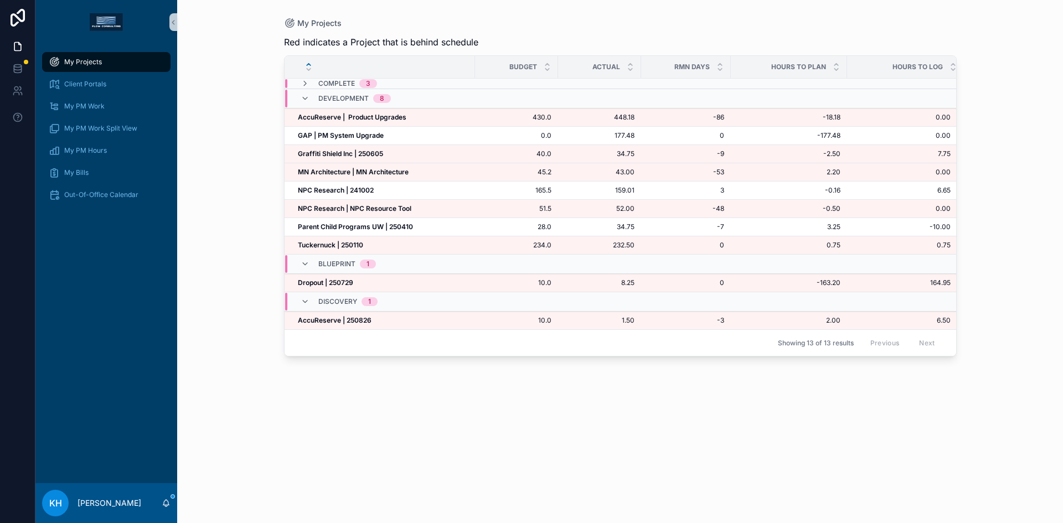 The height and width of the screenshot is (523, 1063). I want to click on strong: AccuReserve | 250826, so click(334, 320).